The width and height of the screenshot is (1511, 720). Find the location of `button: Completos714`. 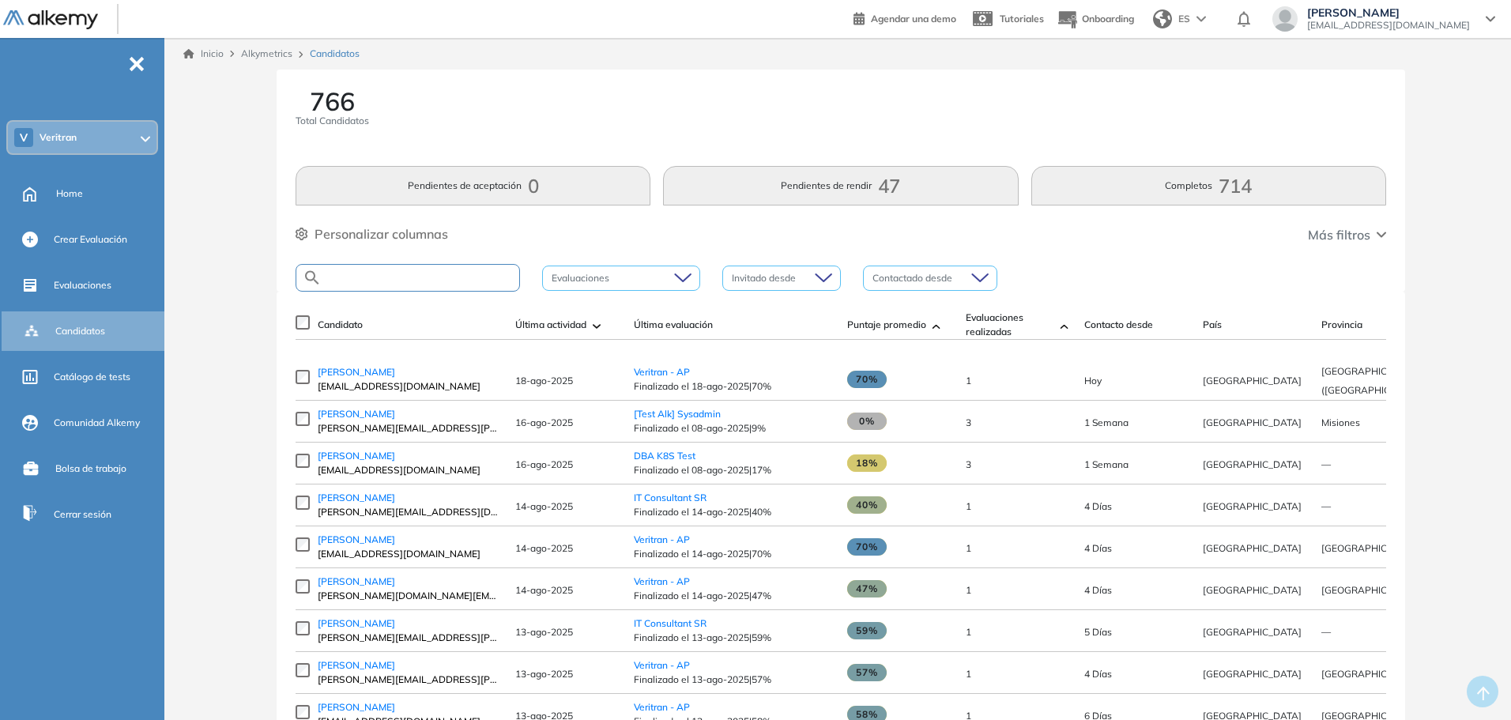

button: Completos714 is located at coordinates (1208, 186).